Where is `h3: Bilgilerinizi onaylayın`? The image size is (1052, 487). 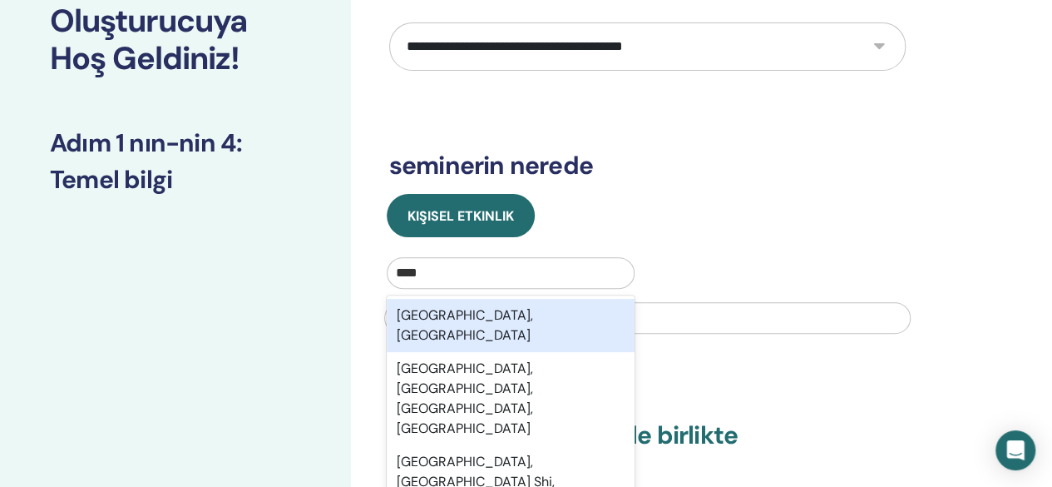
h3: Bilgilerinizi onaylayın is located at coordinates (647, 398).